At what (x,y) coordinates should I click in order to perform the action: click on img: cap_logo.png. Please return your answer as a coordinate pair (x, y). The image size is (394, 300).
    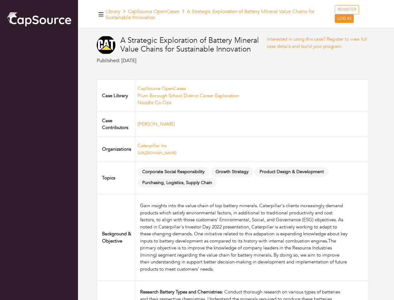
    Looking at the image, I should click on (39, 19).